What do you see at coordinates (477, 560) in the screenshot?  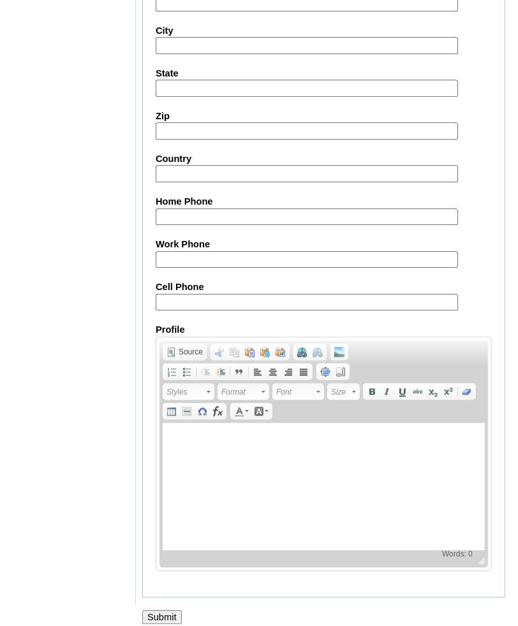 I see `span: Resize` at bounding box center [477, 560].